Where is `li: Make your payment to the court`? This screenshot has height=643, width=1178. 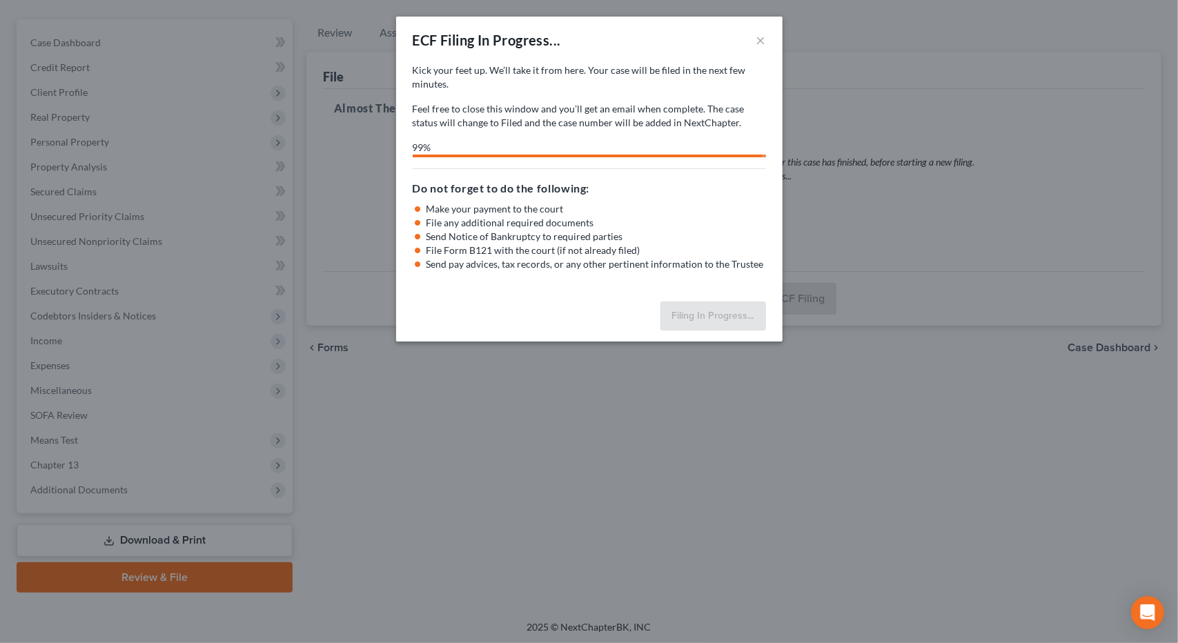 li: Make your payment to the court is located at coordinates (596, 209).